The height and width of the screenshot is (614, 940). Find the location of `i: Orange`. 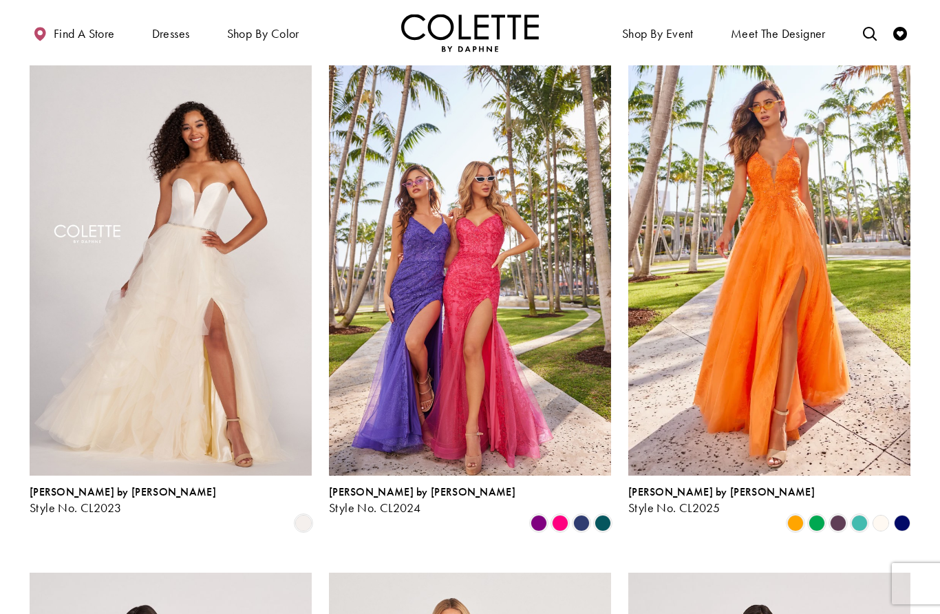

i: Orange is located at coordinates (796, 523).